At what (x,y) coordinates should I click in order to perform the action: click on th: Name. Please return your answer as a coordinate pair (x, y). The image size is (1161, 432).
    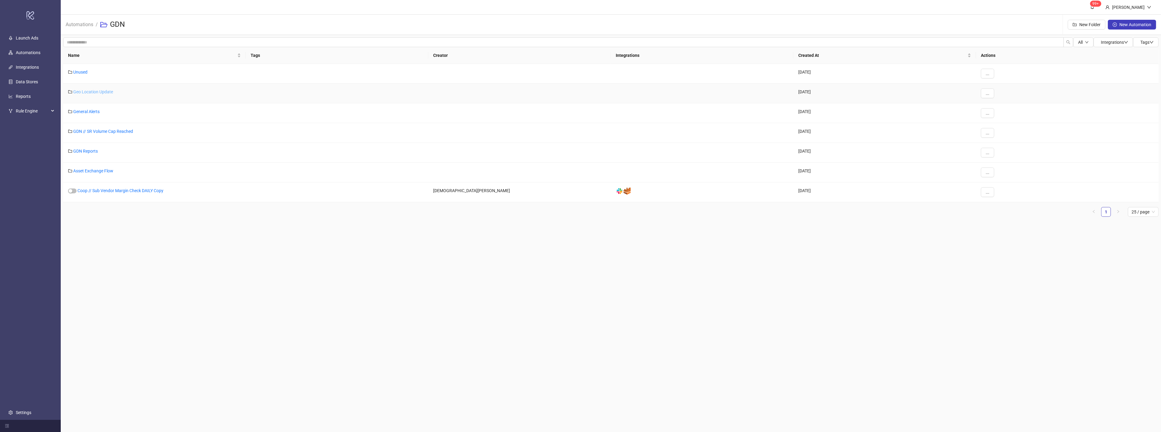
    Looking at the image, I should click on (154, 55).